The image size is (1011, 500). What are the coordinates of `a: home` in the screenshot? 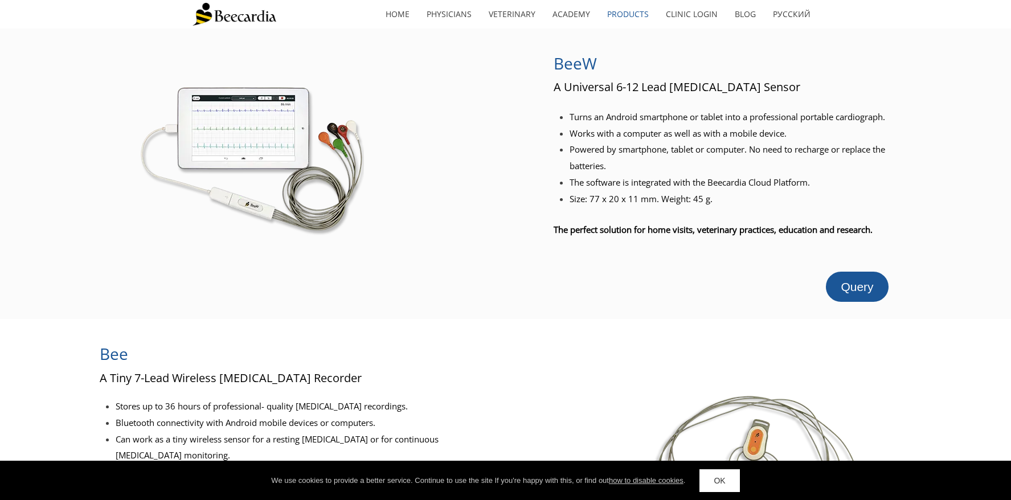 It's located at (398, 14).